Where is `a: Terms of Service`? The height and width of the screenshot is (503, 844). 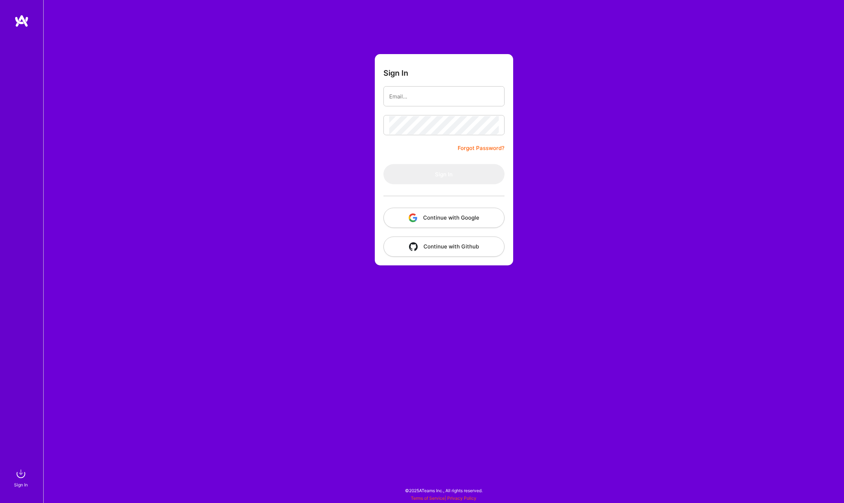 a: Terms of Service is located at coordinates (428, 498).